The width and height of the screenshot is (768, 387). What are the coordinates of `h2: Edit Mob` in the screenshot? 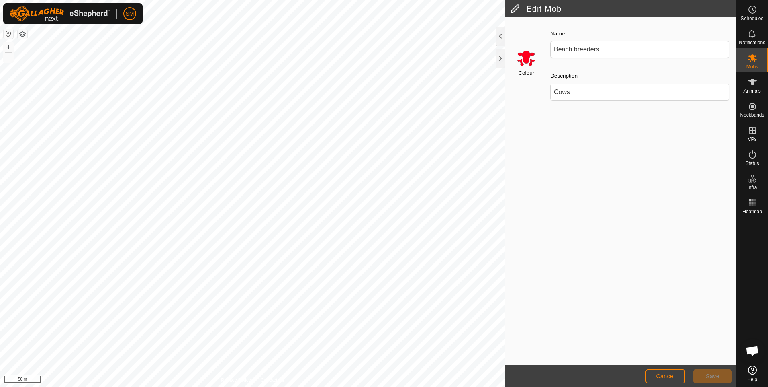 It's located at (623, 9).